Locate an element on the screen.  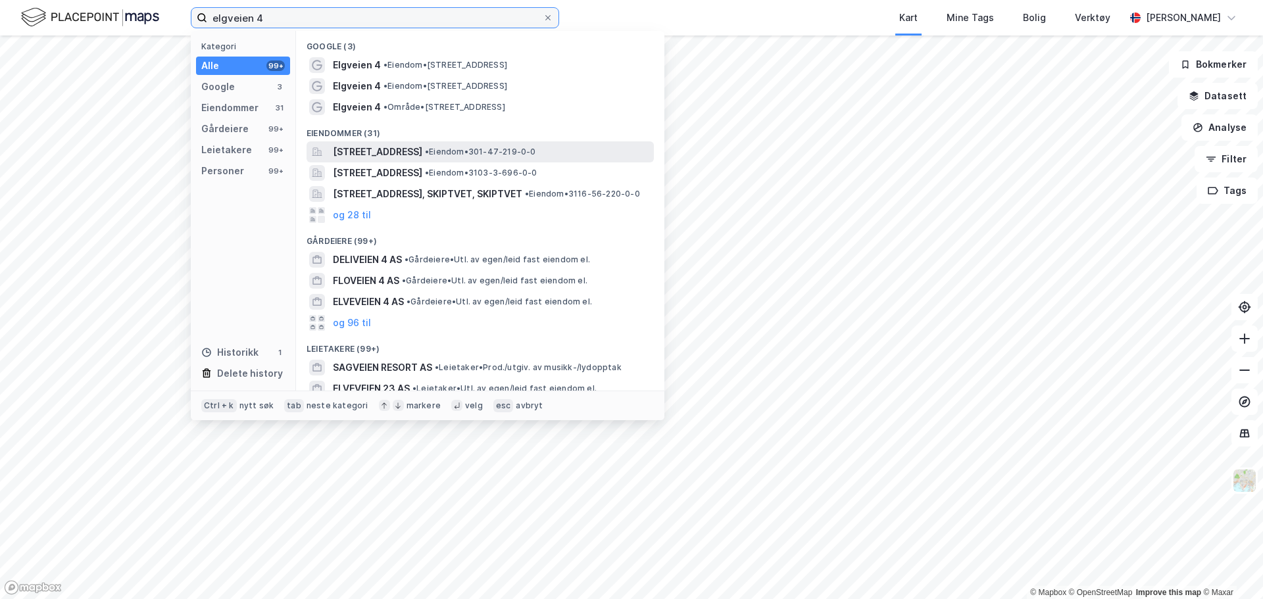
div: Eiendommer (31) is located at coordinates (480, 130).